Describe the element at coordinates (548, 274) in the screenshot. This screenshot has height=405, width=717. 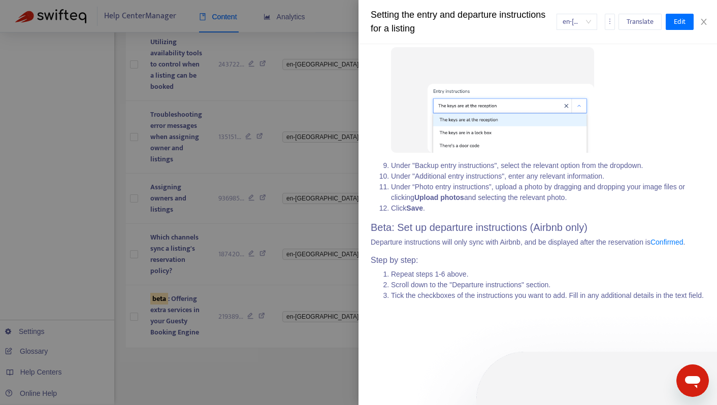
I see `li: Repeat steps 1-6 above.` at that location.